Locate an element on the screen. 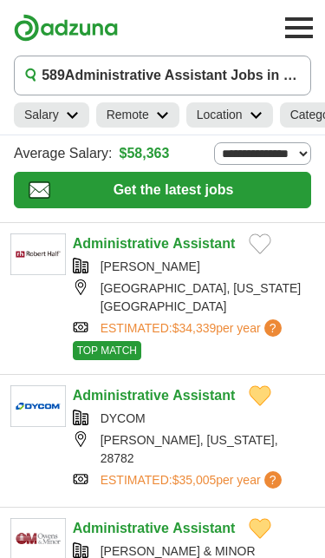  span: TOP MATCH is located at coordinates (107, 350).